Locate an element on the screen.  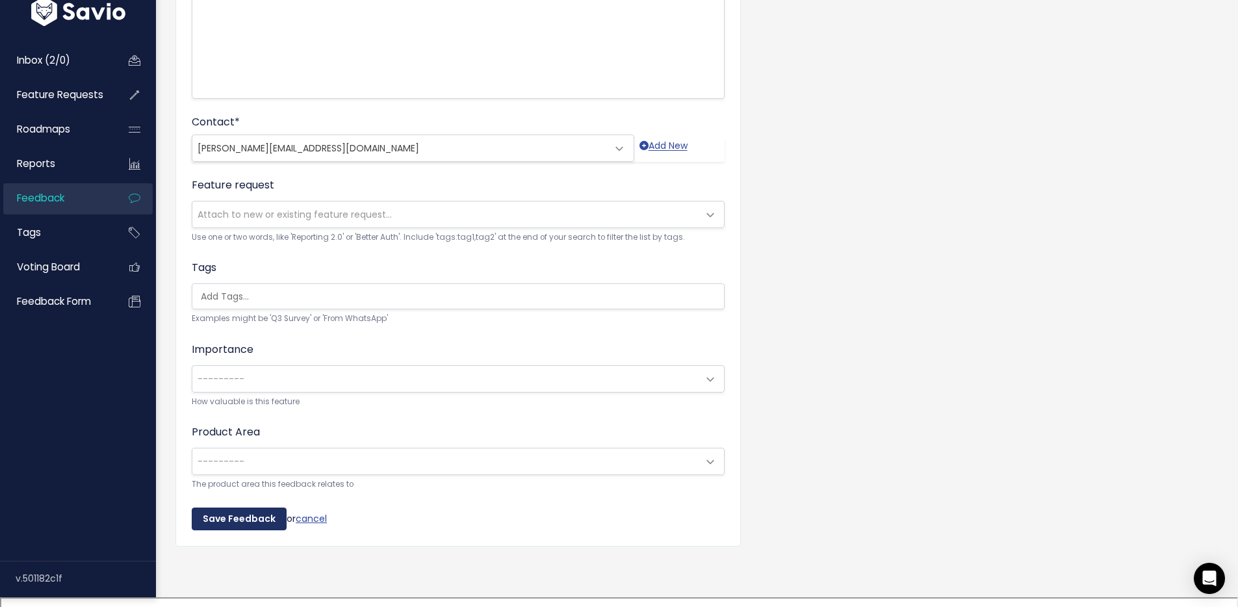
a: cancel is located at coordinates (311, 518).